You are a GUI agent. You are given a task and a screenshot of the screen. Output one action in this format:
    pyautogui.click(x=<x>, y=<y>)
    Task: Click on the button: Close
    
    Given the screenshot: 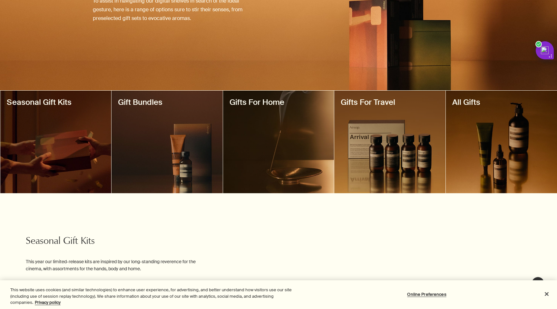 What is the action you would take?
    pyautogui.click(x=546, y=293)
    